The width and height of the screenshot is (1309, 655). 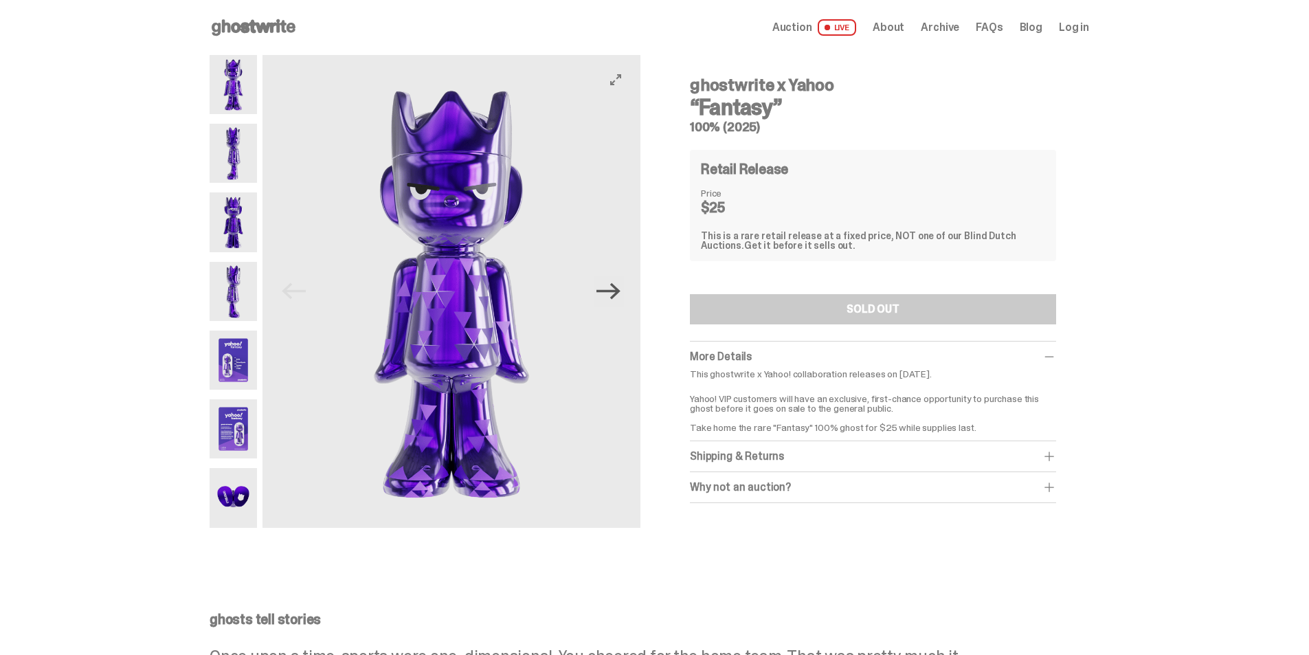 What do you see at coordinates (940, 27) in the screenshot?
I see `span: Archive` at bounding box center [940, 27].